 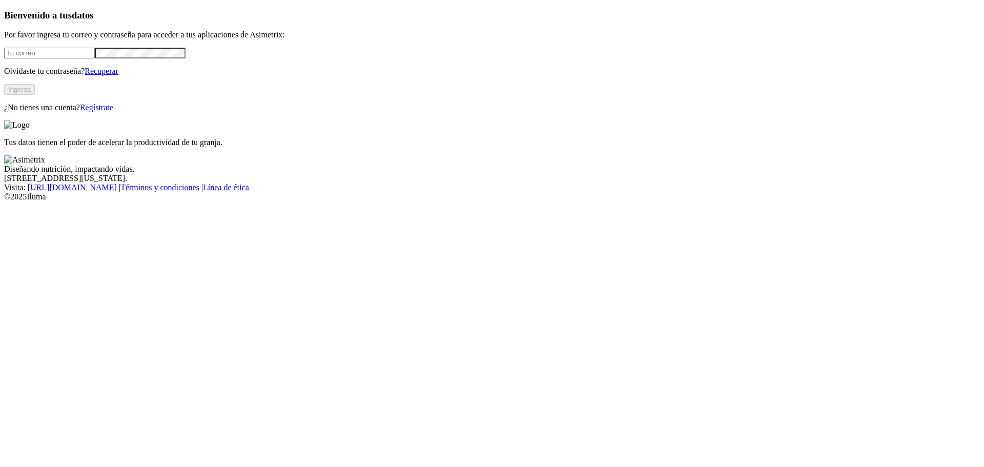 I want to click on h3: Bienvenido a tus, so click(x=492, y=15).